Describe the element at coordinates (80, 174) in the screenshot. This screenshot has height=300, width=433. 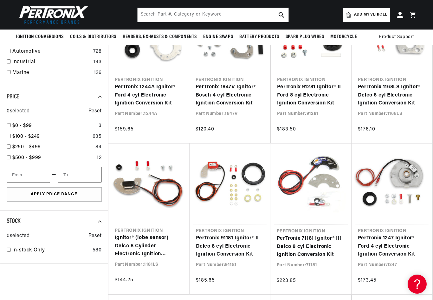
I see `input: To` at that location.